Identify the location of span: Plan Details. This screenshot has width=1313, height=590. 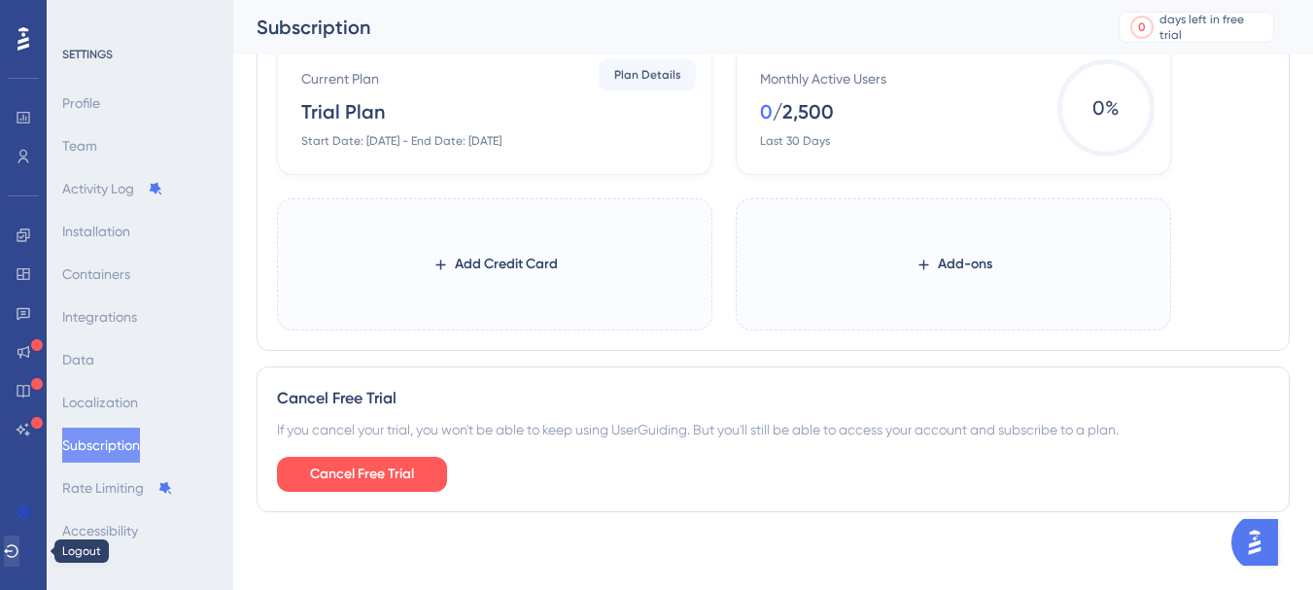
(647, 75).